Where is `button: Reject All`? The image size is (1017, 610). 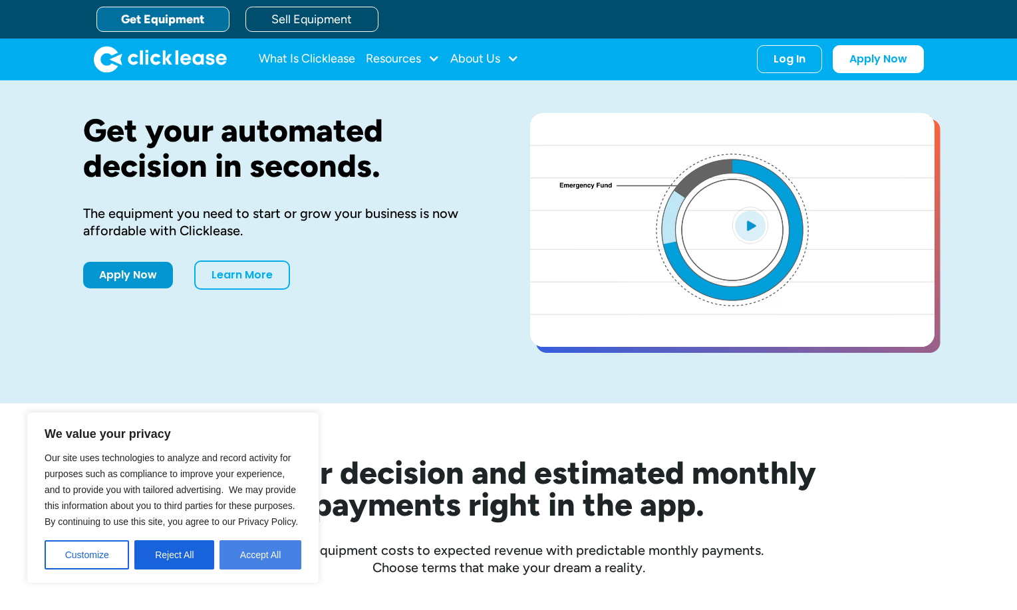
button: Reject All is located at coordinates (174, 555).